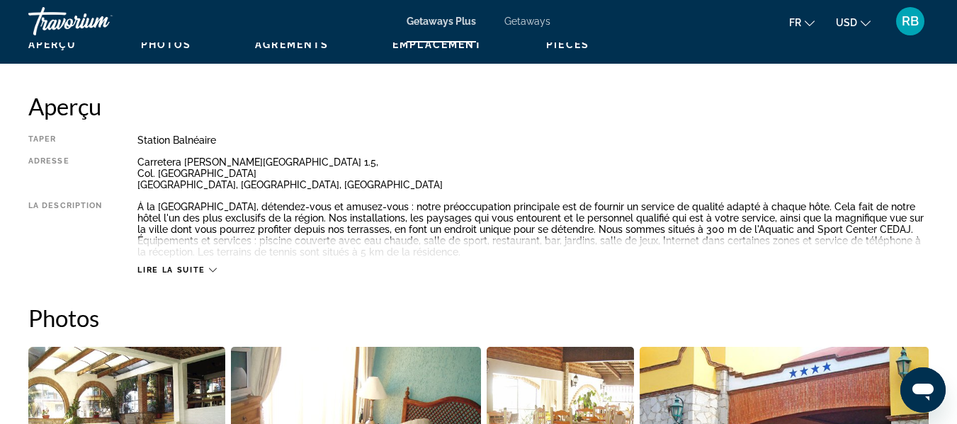  I want to click on span: Photos, so click(166, 45).